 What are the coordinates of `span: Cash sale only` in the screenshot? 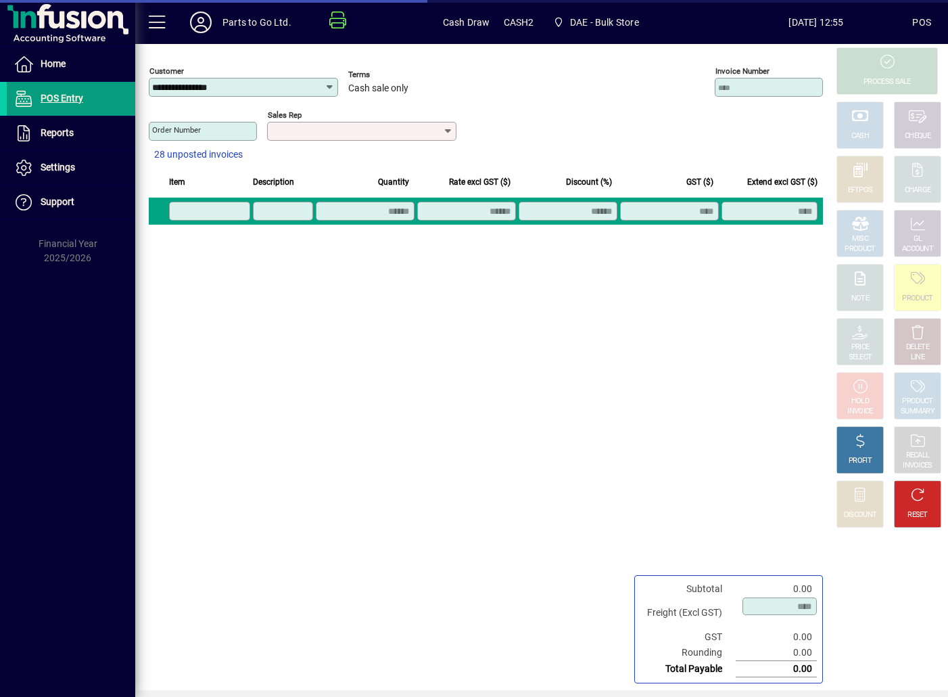 It's located at (378, 89).